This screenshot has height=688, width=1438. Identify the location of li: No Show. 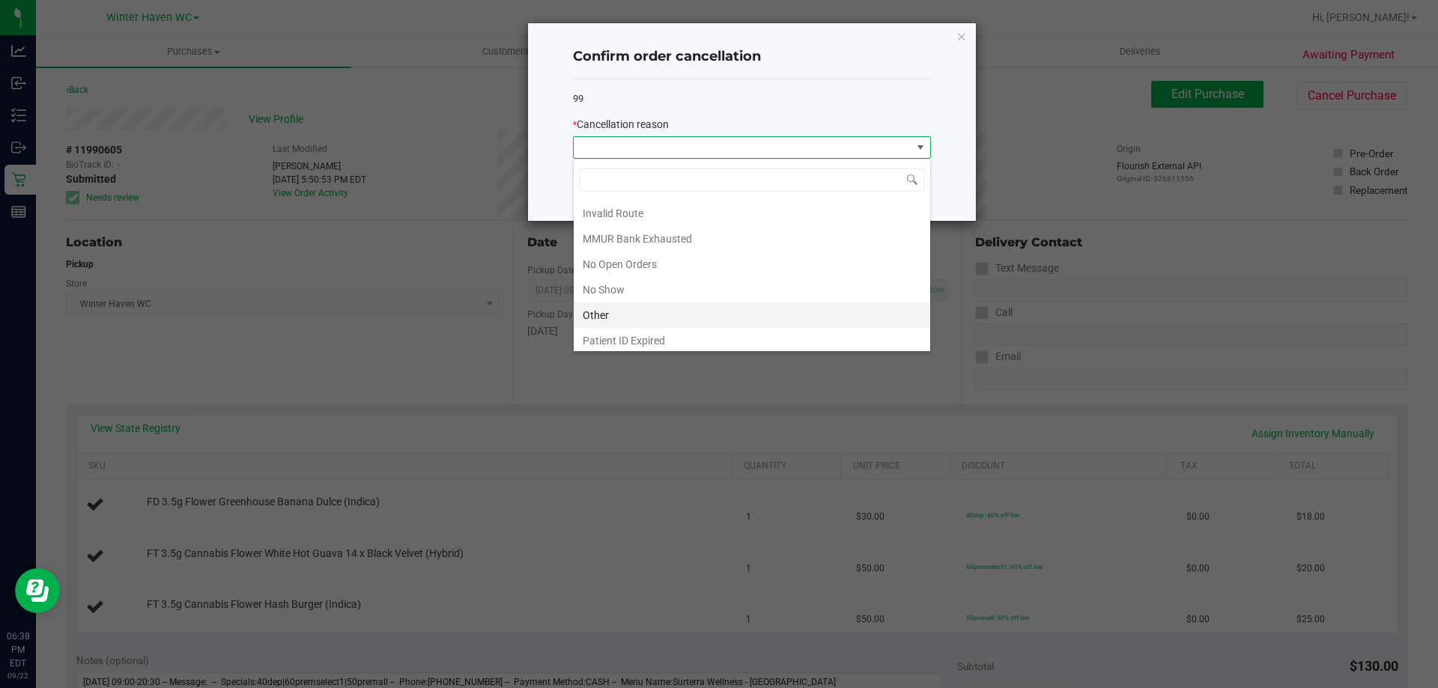
(752, 290).